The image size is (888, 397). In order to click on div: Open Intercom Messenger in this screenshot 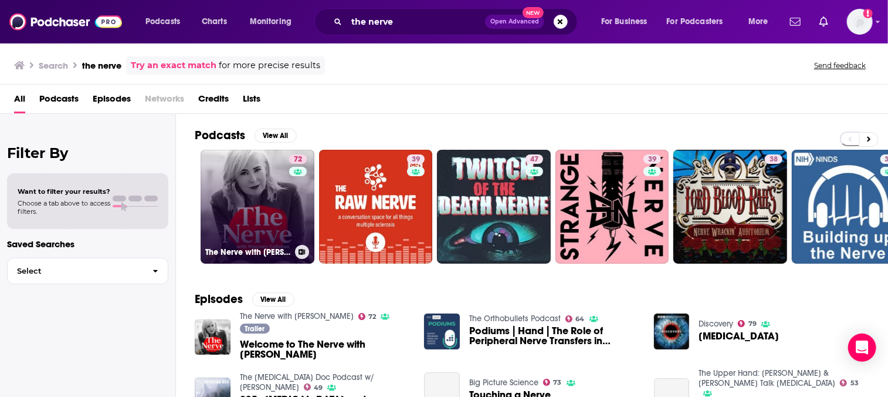, I will do `click(863, 347)`.